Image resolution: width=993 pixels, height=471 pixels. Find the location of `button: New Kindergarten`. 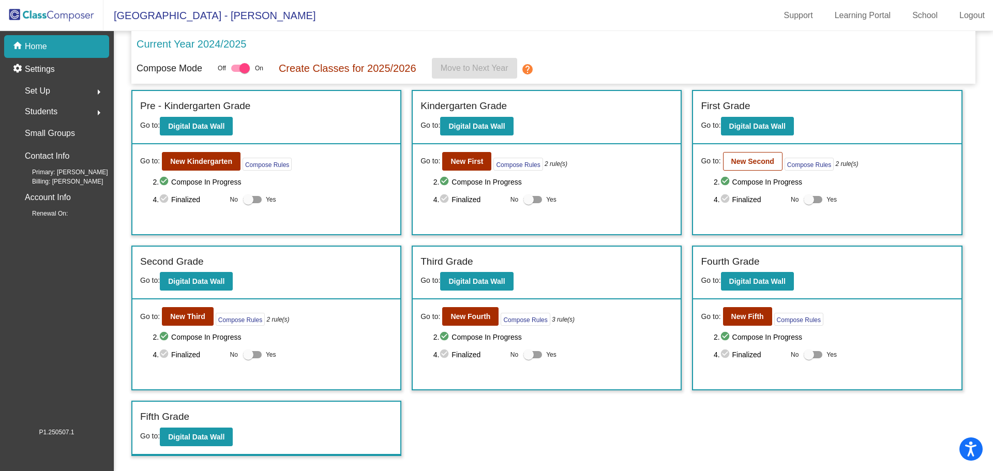

button: New Kindergarten is located at coordinates (201, 161).